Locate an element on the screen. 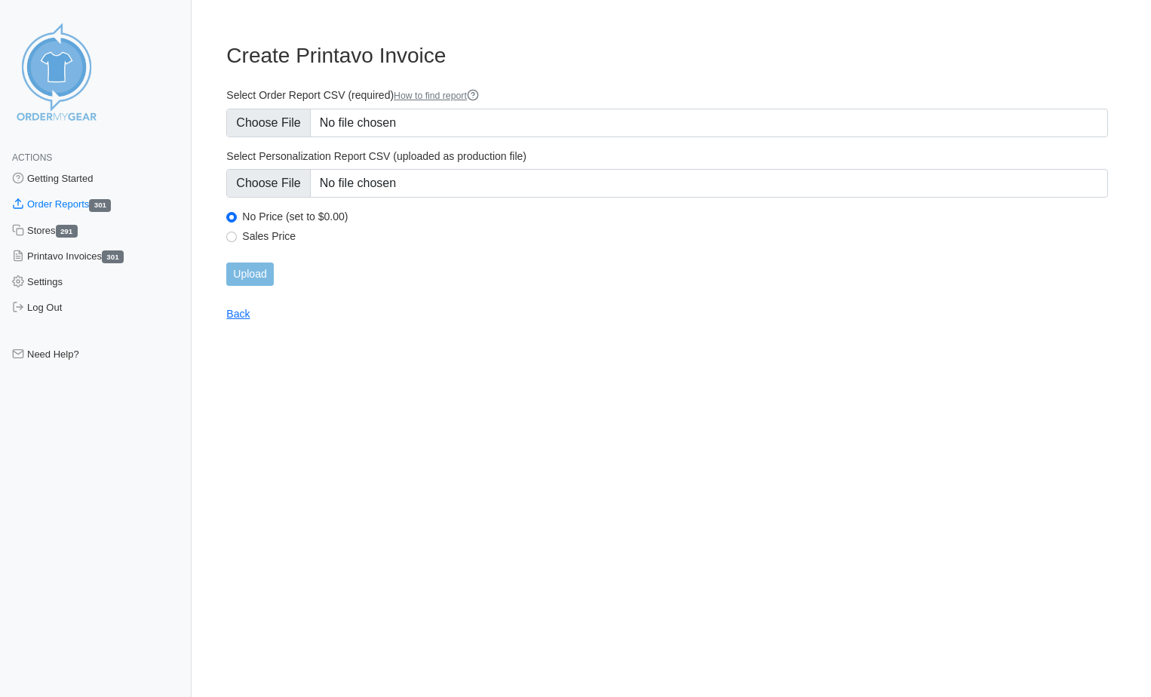 Image resolution: width=1151 pixels, height=697 pixels. label: No Price (set to $0.00) is located at coordinates (675, 217).